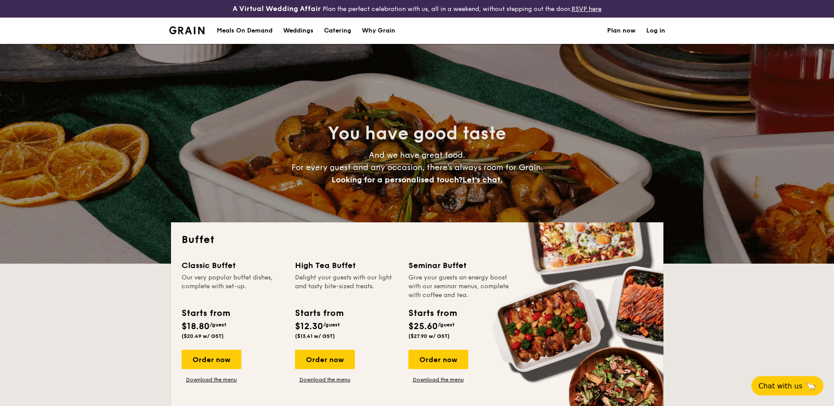  I want to click on div: High Tea Buffet, so click(347, 266).